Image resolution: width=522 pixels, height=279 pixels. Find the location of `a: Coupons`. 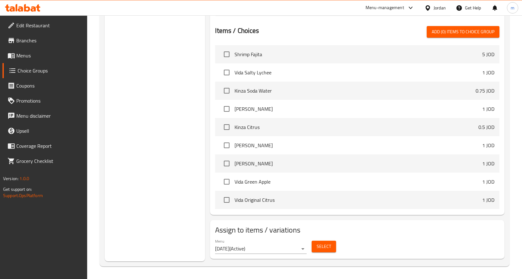

a: Coupons is located at coordinates (45, 86).